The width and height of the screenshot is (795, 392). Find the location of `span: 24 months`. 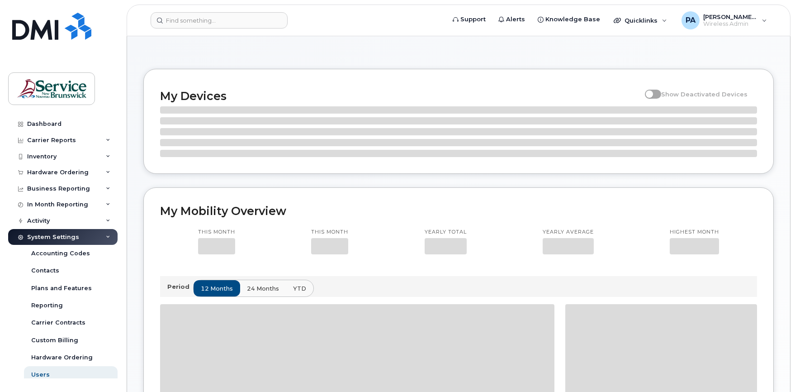

span: 24 months is located at coordinates (263, 288).